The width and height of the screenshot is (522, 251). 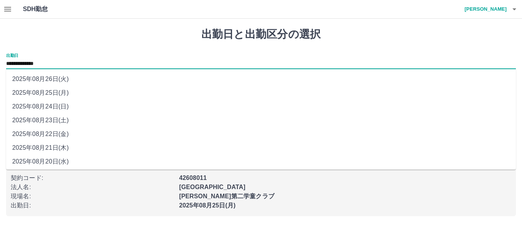 What do you see at coordinates (261, 107) in the screenshot?
I see `li: 2025年08月24日(日)` at bounding box center [261, 107].